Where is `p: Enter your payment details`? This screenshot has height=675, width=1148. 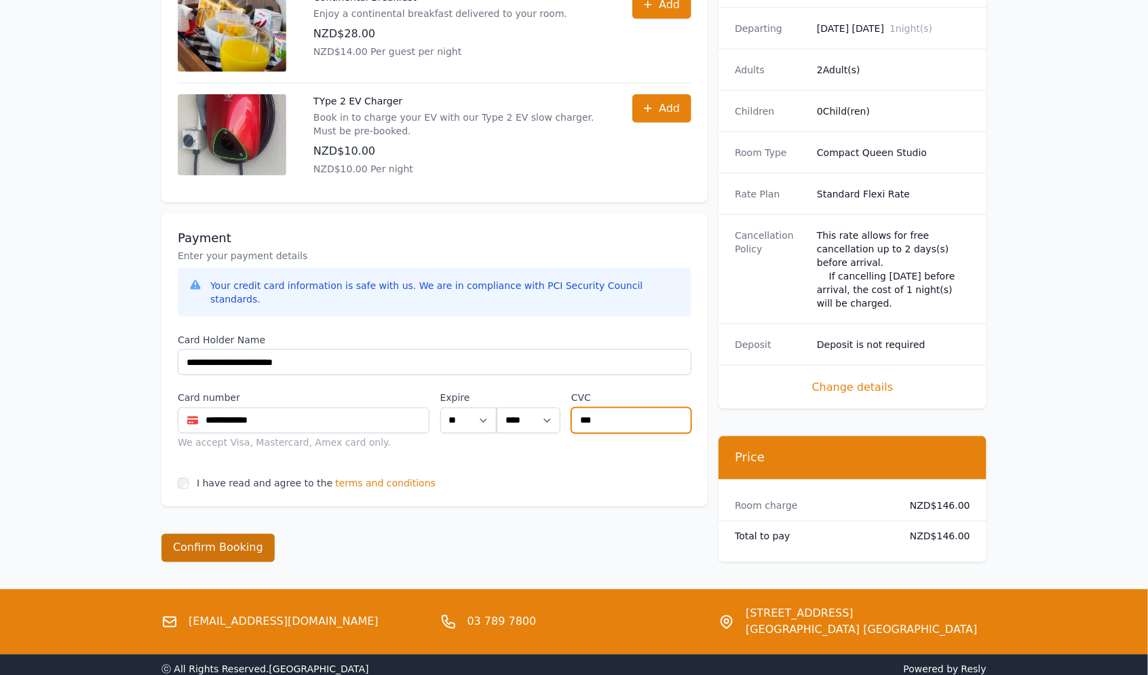 p: Enter your payment details is located at coordinates (434, 256).